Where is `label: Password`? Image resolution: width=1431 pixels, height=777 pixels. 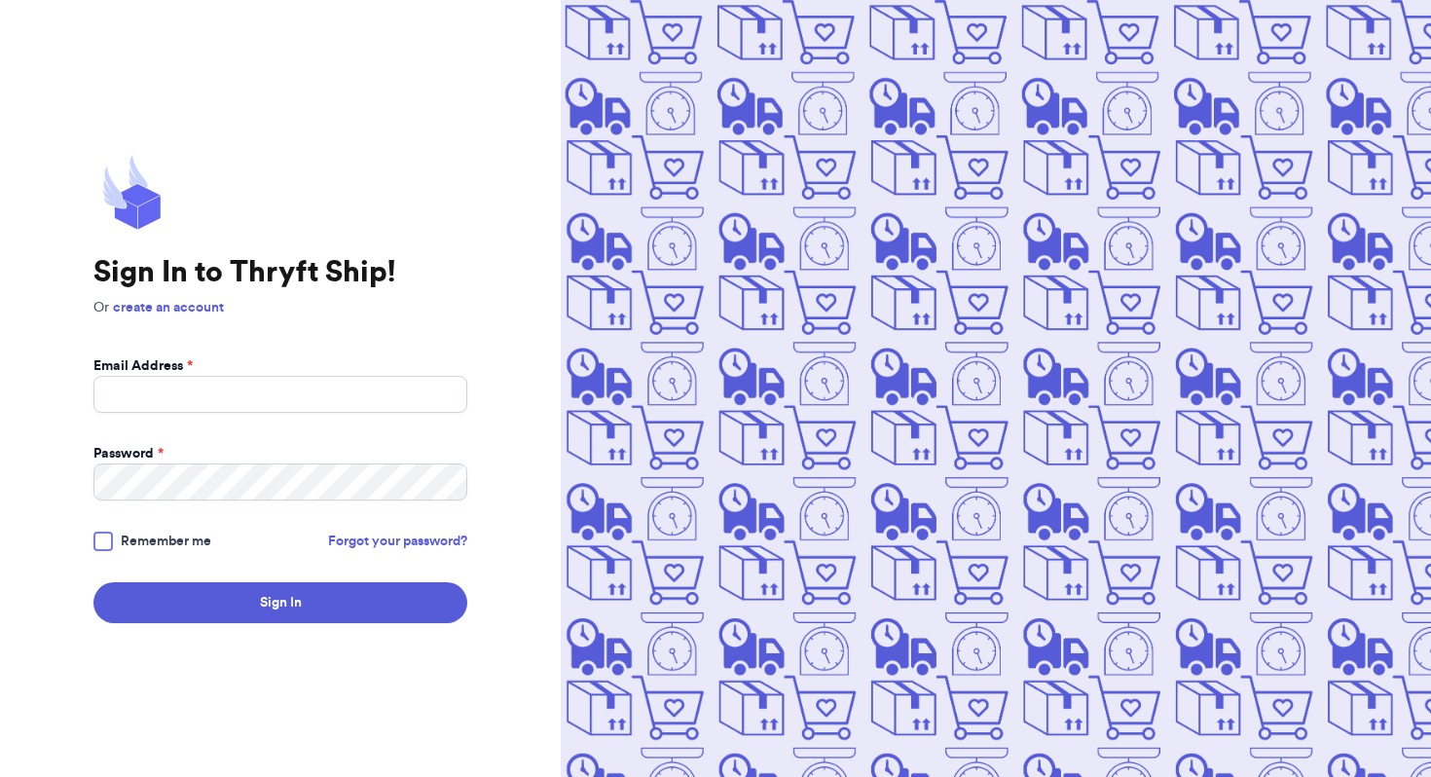 label: Password is located at coordinates (128, 454).